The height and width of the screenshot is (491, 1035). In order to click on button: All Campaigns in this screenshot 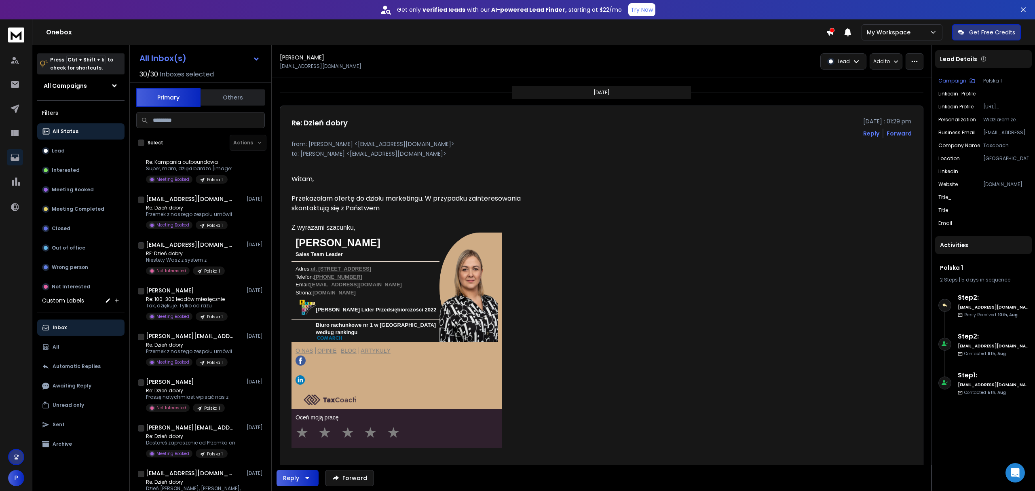, I will do `click(81, 86)`.